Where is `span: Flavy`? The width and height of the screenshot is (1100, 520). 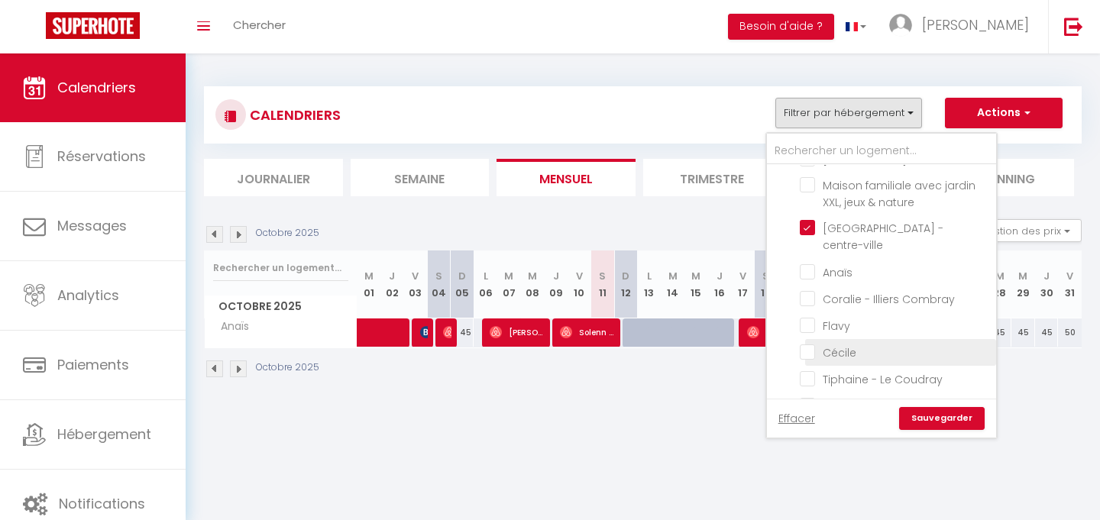
span: Flavy is located at coordinates (836, 326).